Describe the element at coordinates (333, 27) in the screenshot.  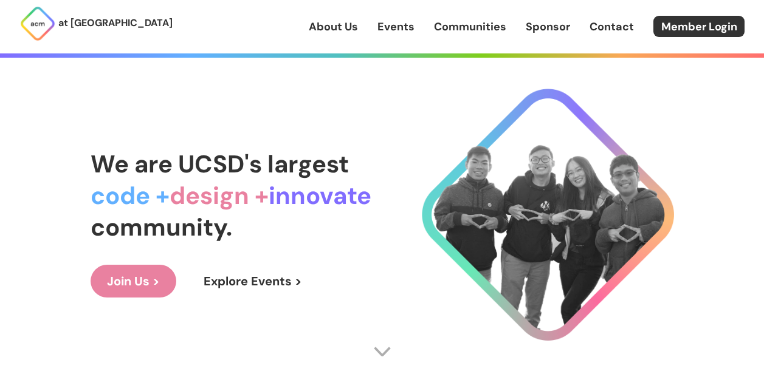
I see `a: About Us` at that location.